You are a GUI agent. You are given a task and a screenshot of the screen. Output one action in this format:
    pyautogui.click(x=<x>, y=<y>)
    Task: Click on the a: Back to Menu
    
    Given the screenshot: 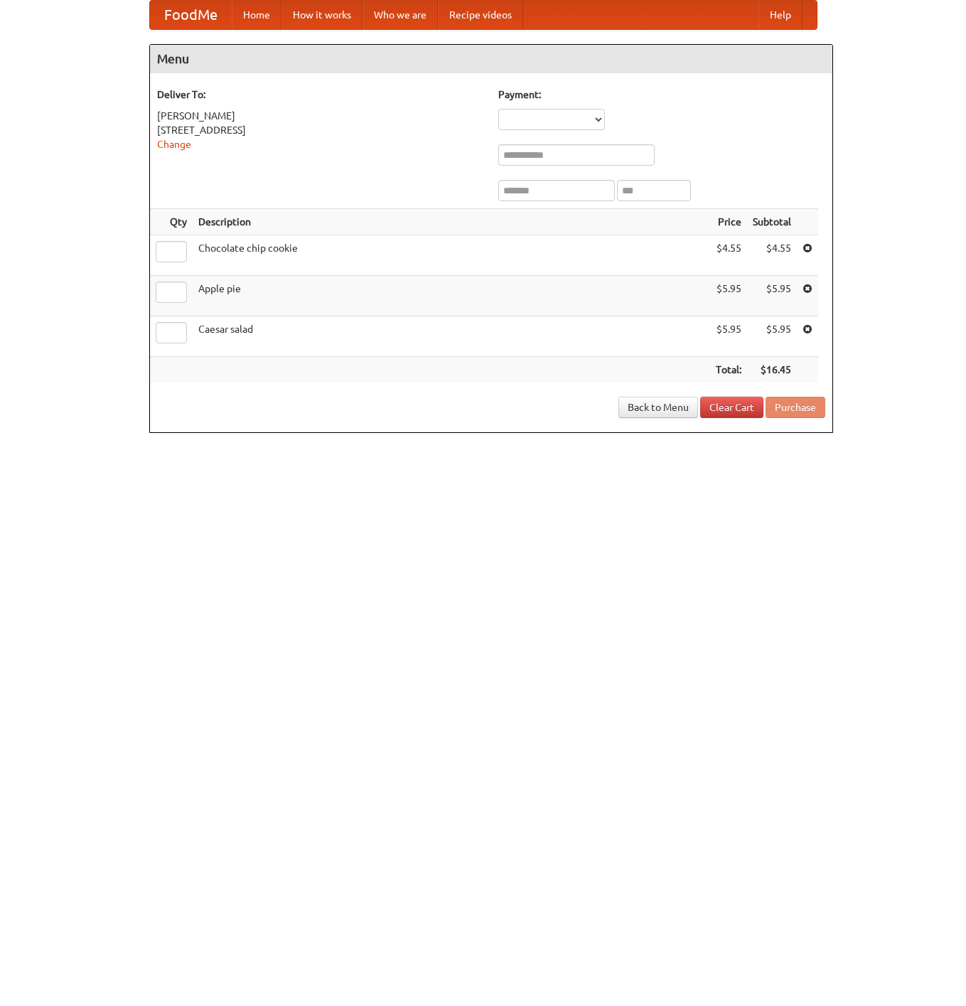 What is the action you would take?
    pyautogui.click(x=658, y=407)
    